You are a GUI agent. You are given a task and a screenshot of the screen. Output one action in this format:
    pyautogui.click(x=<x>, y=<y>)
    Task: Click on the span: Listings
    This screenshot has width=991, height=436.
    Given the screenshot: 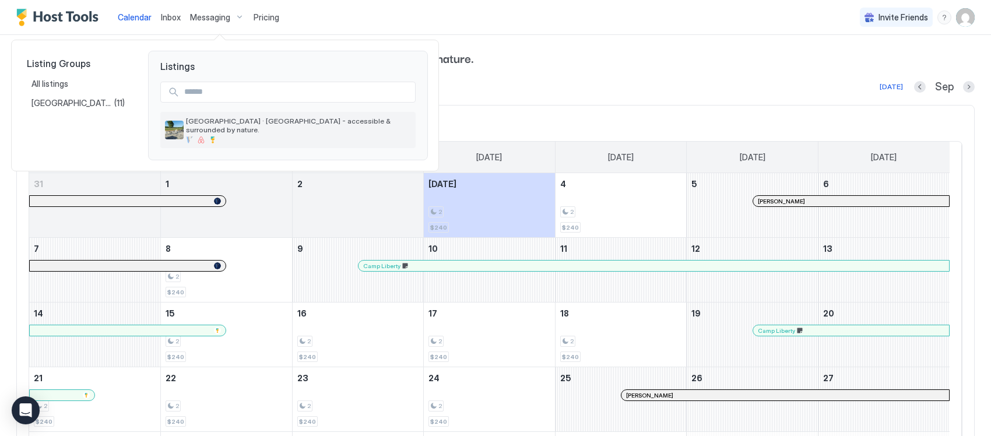 What is the action you would take?
    pyautogui.click(x=288, y=62)
    